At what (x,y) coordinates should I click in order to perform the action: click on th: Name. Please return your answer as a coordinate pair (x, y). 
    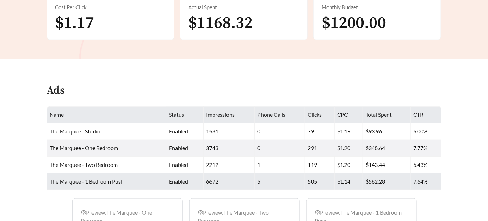
    Looking at the image, I should click on (107, 115).